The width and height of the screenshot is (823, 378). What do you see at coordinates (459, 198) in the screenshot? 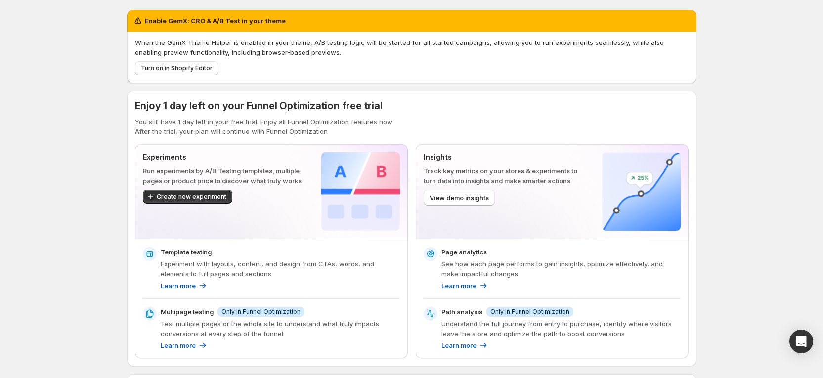
I see `button: View demo insights` at bounding box center [459, 198].